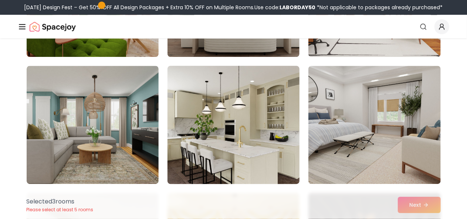 Image resolution: width=467 pixels, height=219 pixels. Describe the element at coordinates (297, 7) in the screenshot. I see `b: LABORDAY50` at that location.